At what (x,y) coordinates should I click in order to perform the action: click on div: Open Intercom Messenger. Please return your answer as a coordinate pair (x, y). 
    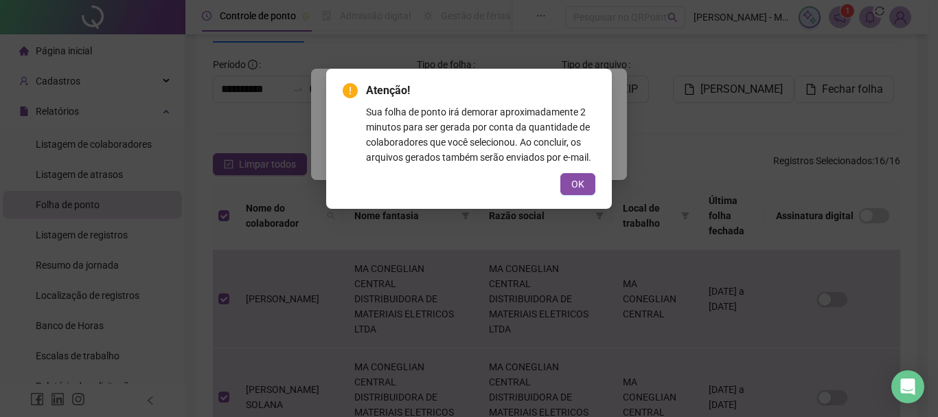
    Looking at the image, I should click on (907, 386).